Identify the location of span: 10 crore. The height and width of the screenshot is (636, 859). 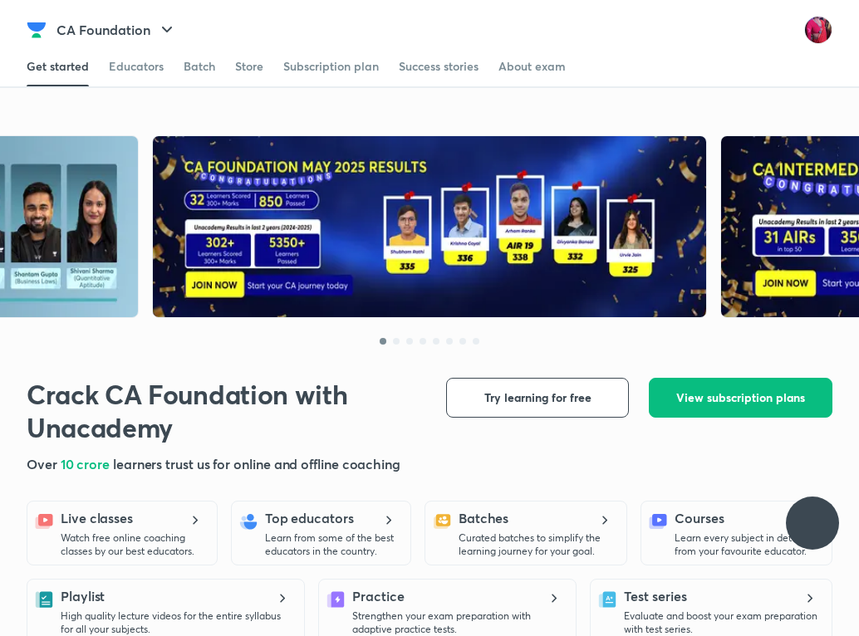
(86, 464).